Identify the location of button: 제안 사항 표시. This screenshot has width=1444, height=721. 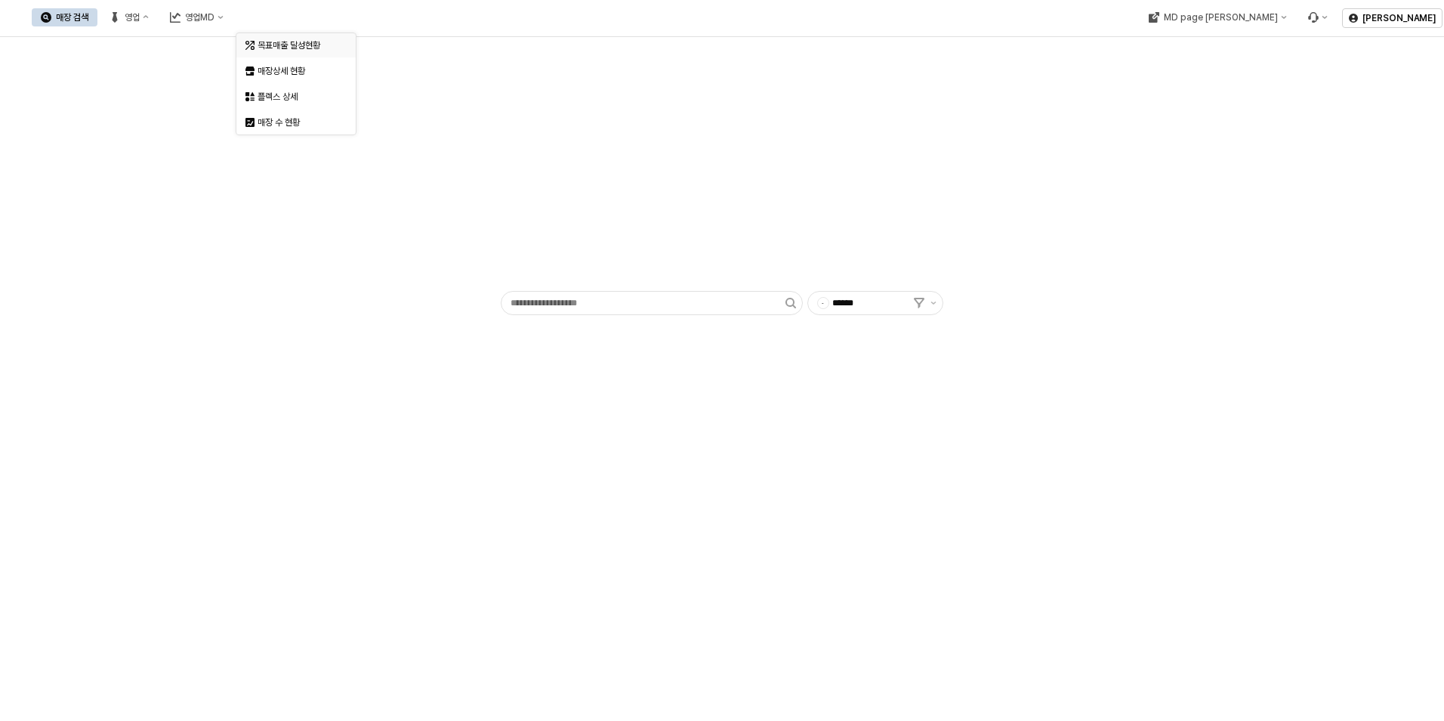
(934, 303).